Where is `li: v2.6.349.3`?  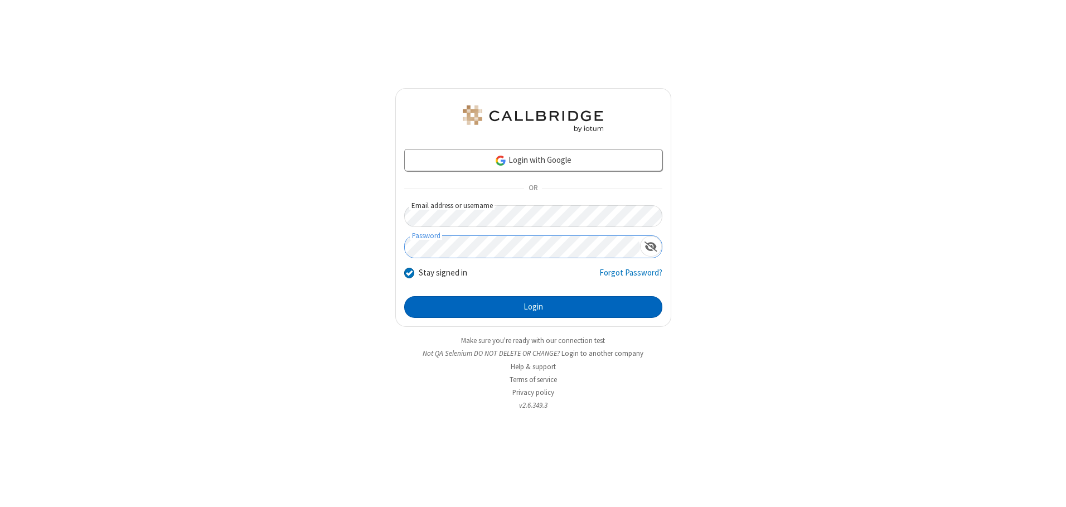
li: v2.6.349.3 is located at coordinates (533, 405).